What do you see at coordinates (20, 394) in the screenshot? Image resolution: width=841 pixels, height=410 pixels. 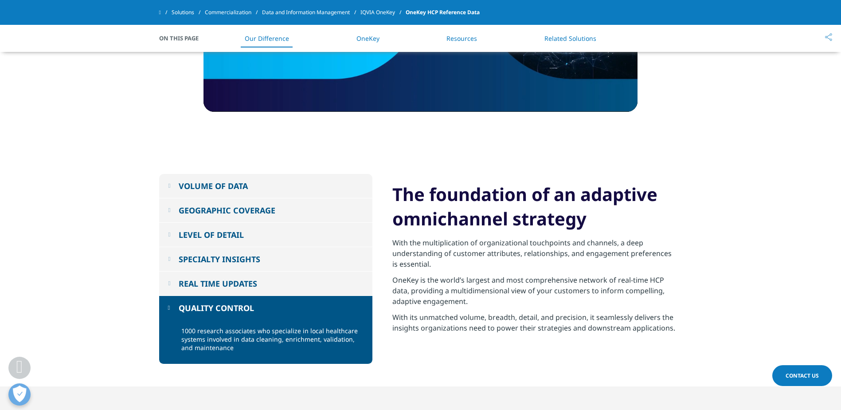 I see `button: Open Preferences` at bounding box center [20, 394].